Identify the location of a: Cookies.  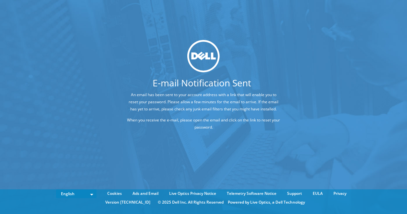
(114, 193).